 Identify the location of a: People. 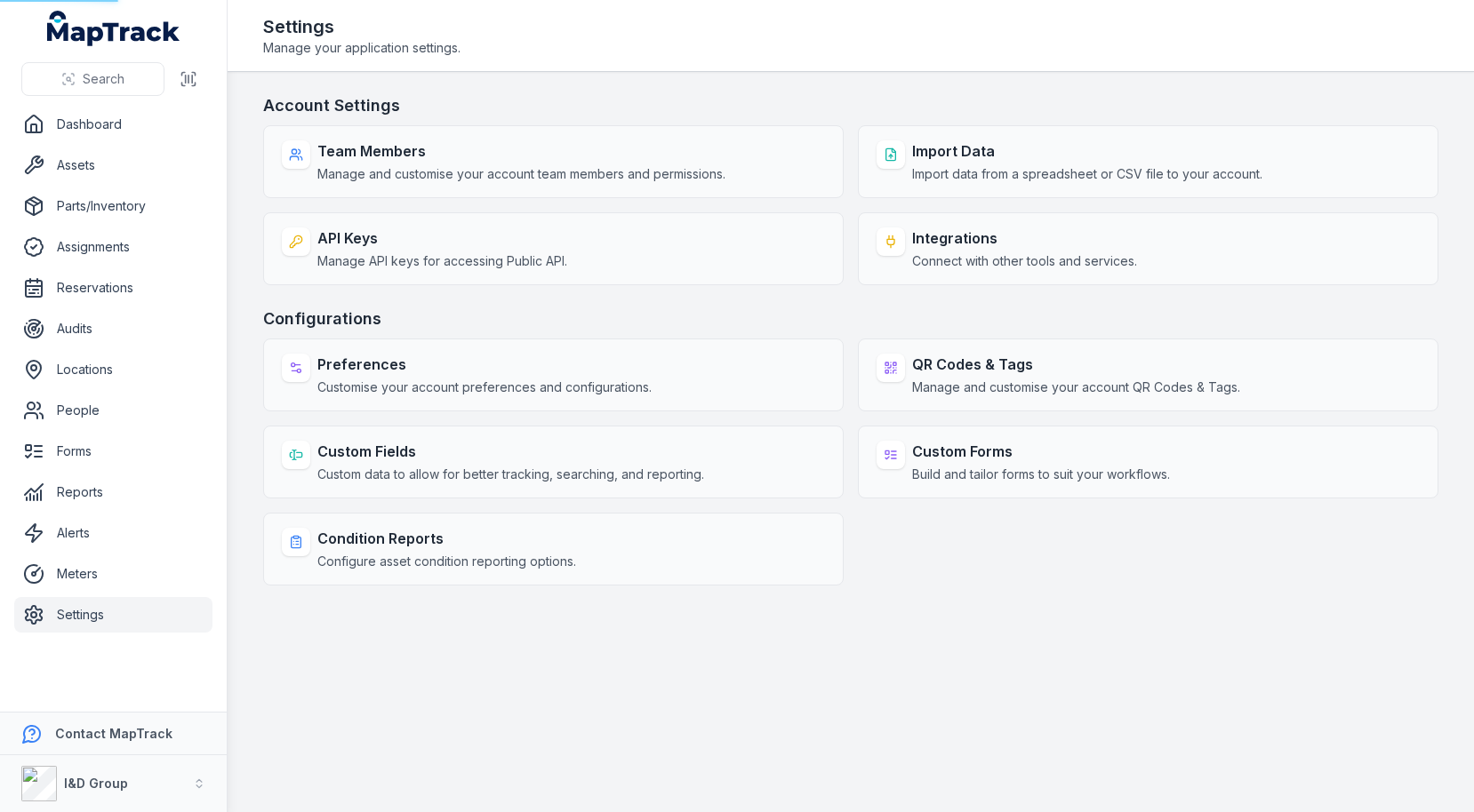
(113, 410).